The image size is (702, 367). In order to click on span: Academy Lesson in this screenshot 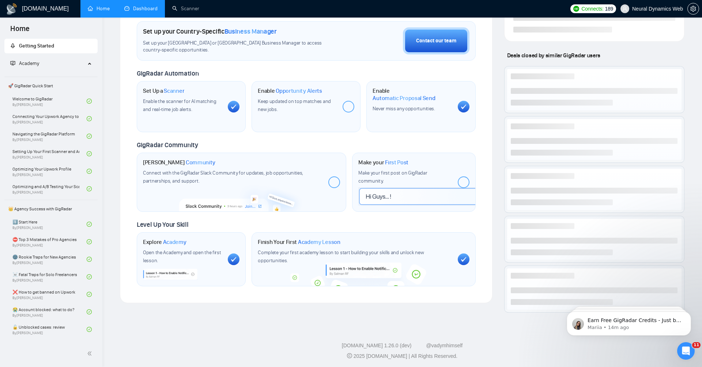, I will do `click(319, 242)`.